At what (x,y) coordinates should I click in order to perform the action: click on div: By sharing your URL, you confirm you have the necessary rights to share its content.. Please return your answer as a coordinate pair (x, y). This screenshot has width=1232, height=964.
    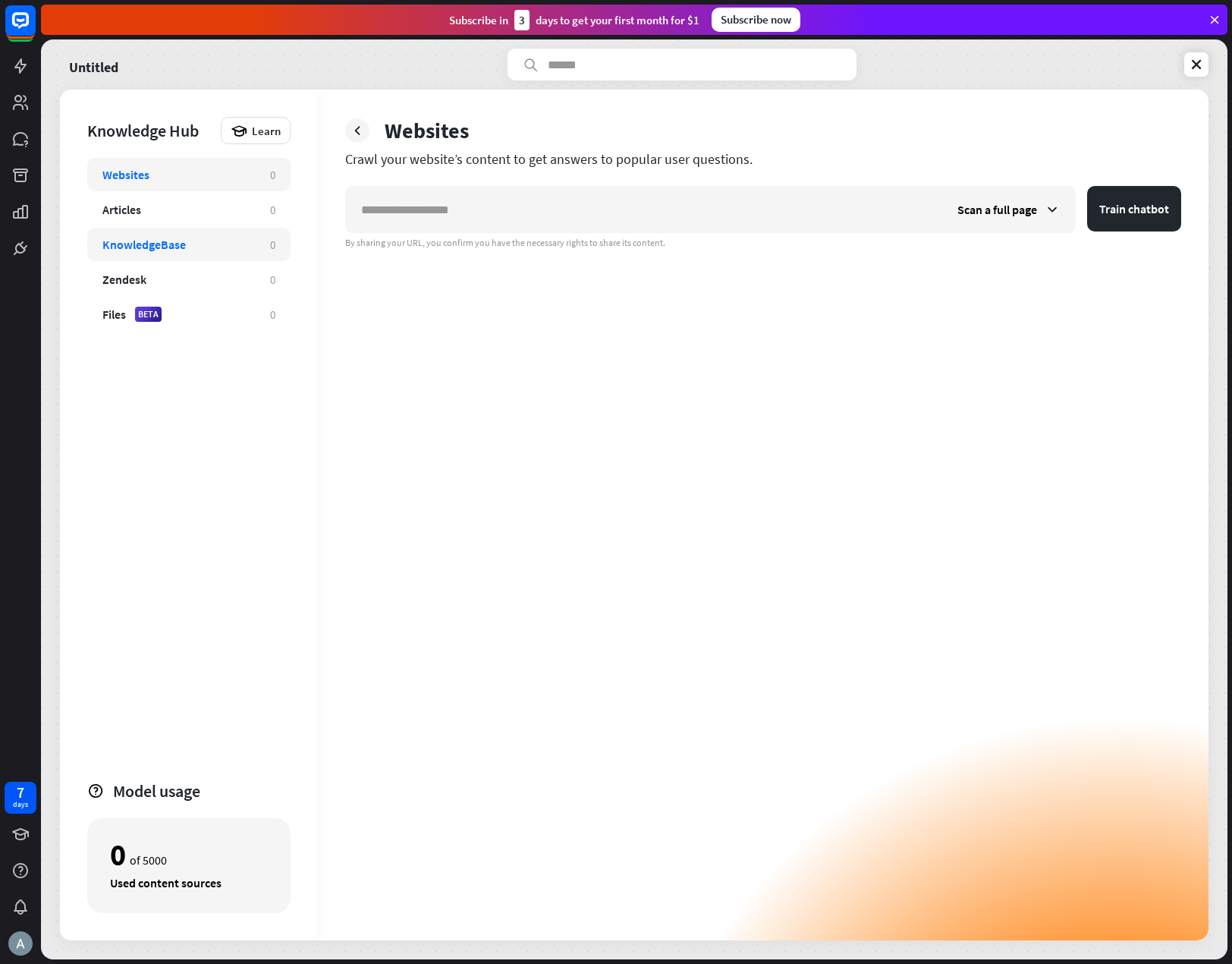
    Looking at the image, I should click on (764, 243).